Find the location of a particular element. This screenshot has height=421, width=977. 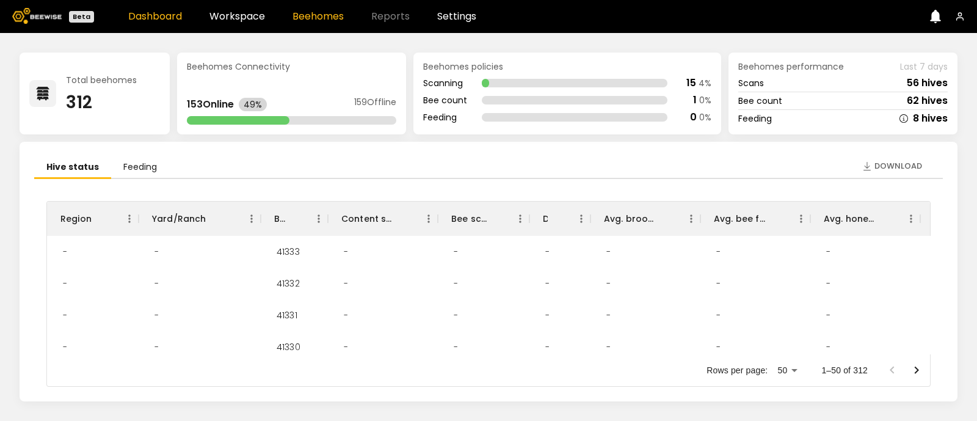

div: Dead hives is located at coordinates (545, 219).